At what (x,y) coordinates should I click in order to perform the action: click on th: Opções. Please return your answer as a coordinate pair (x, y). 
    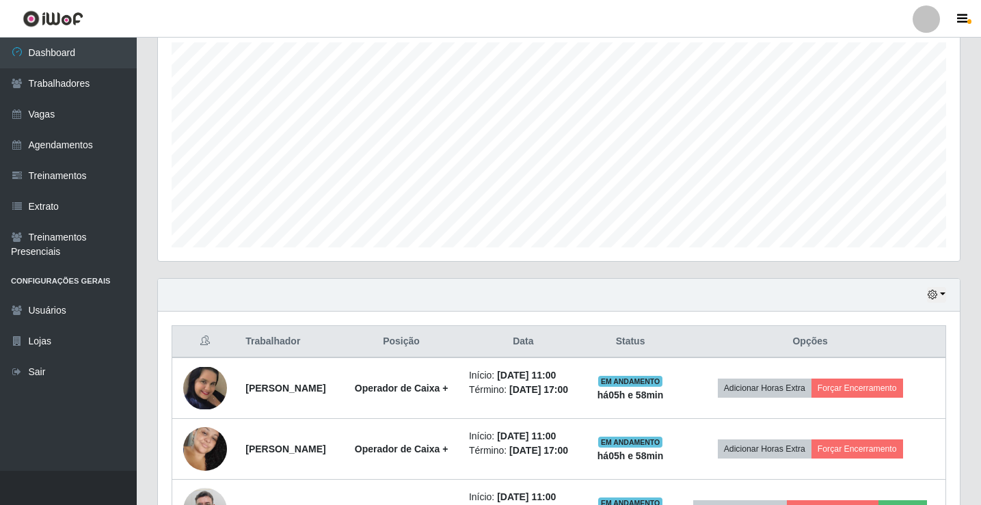
    Looking at the image, I should click on (810, 342).